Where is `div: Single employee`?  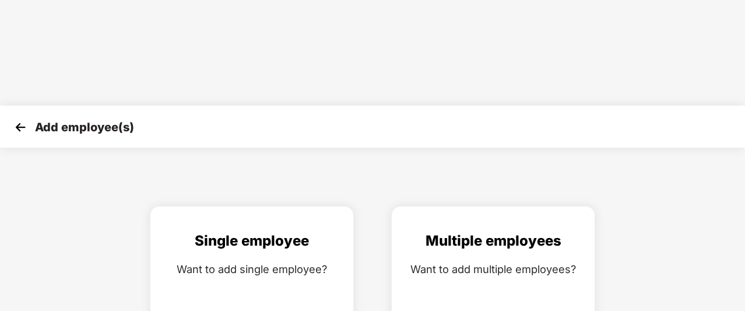
div: Single employee is located at coordinates (252, 241).